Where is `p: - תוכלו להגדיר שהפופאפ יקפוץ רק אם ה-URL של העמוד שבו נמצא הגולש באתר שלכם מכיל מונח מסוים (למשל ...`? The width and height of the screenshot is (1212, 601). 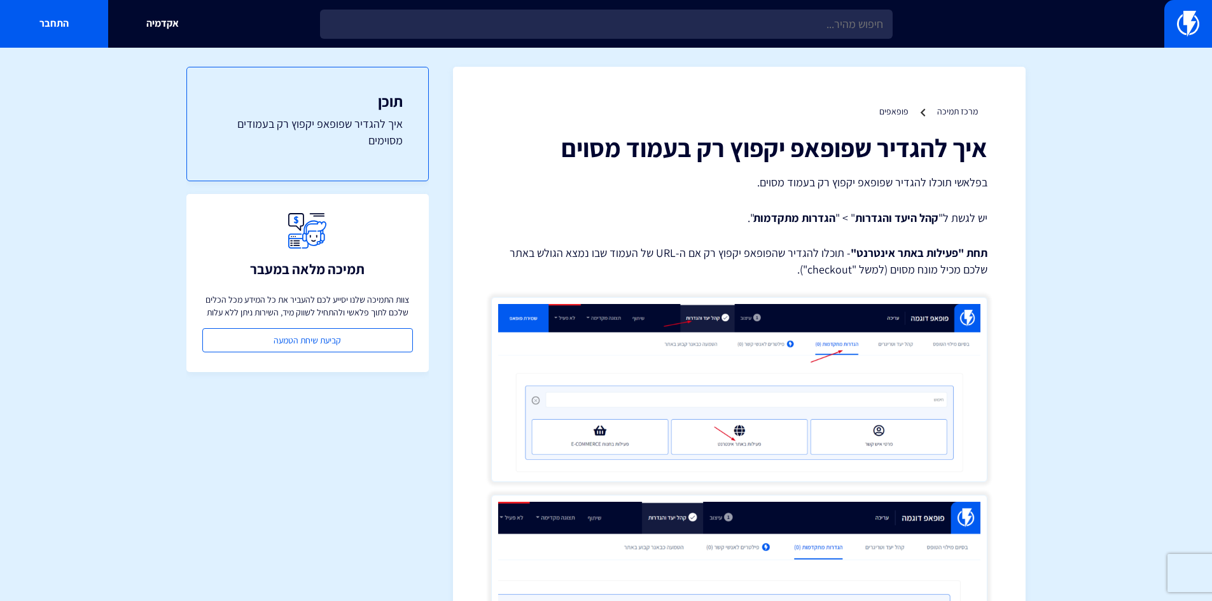
p: - תוכלו להגדיר שהפופאפ יקפוץ רק אם ה-URL של העמוד שבו נמצא הגולש באתר שלכם מכיל מונח מסוים (למשל ... is located at coordinates (739, 261).